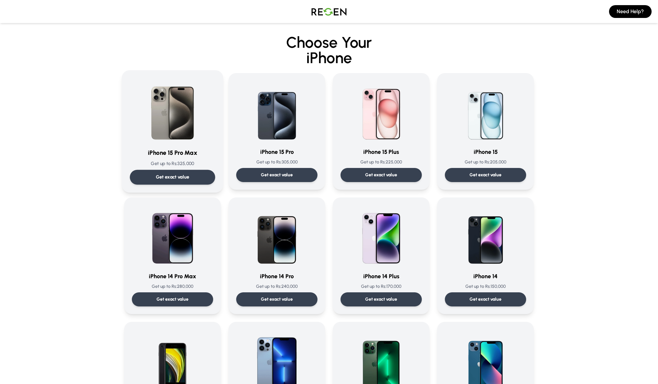  What do you see at coordinates (277, 152) in the screenshot?
I see `h3: iPhone 15 Pro` at bounding box center [277, 152].